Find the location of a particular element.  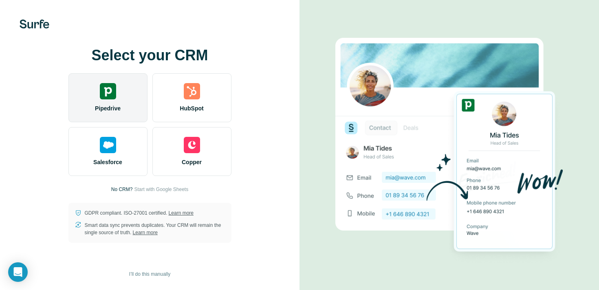

button: Start with Google Sheets is located at coordinates (161, 190).